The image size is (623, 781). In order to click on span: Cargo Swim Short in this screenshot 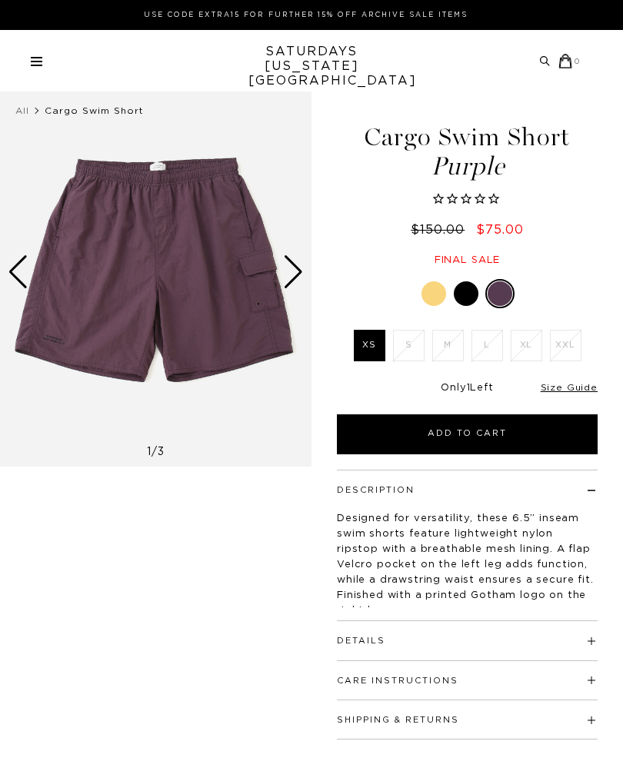, I will do `click(94, 111)`.